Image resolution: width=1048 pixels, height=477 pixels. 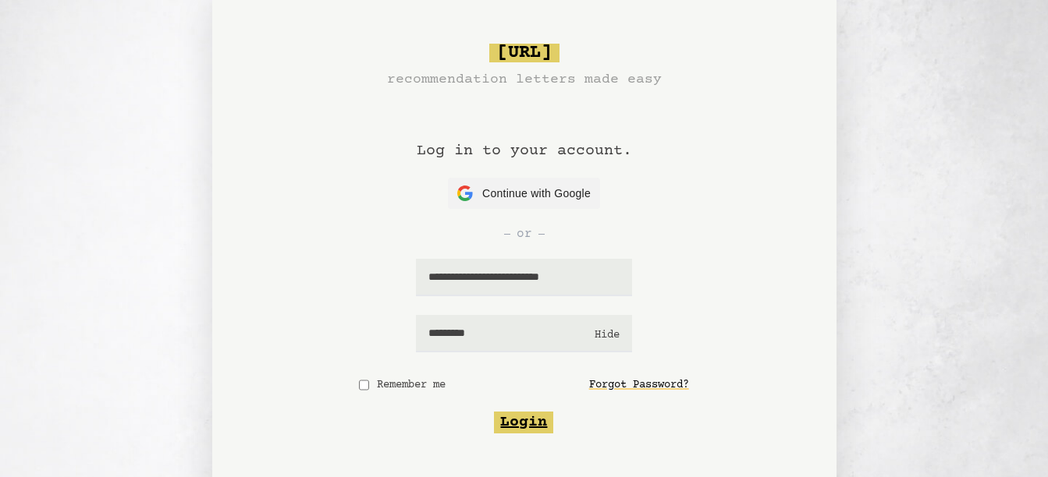 What do you see at coordinates (524, 134) in the screenshot?
I see `h1: Log in to your account.` at bounding box center [524, 134].